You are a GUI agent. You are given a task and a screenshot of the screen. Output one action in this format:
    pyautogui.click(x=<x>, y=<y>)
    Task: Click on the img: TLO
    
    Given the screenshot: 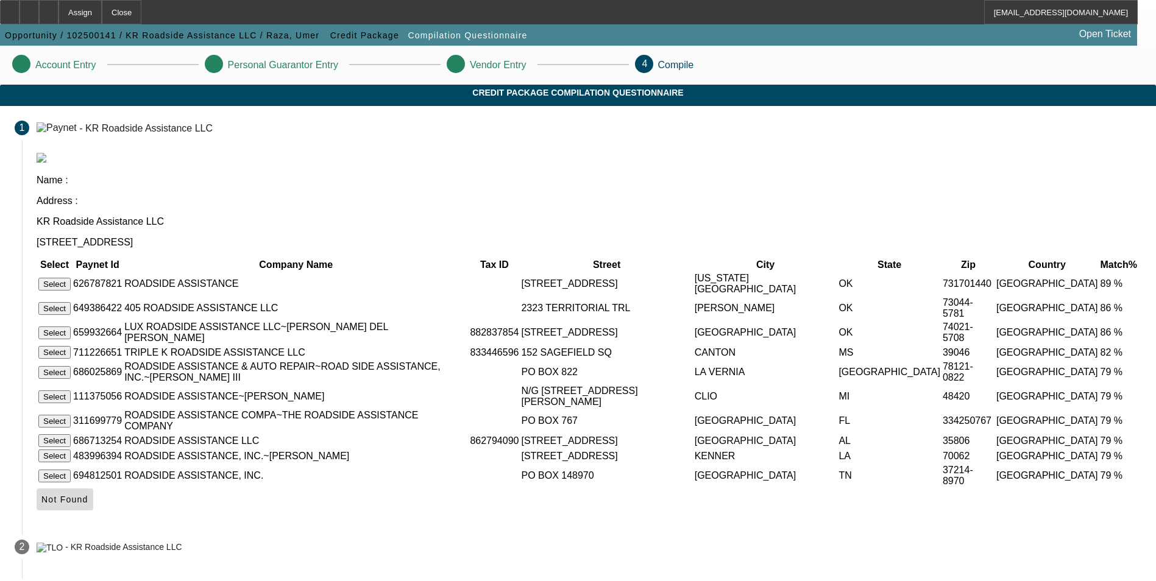 What is the action you would take?
    pyautogui.click(x=49, y=548)
    